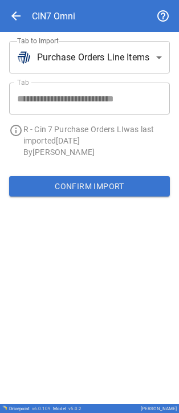  I want to click on span: info_outline, so click(16, 130).